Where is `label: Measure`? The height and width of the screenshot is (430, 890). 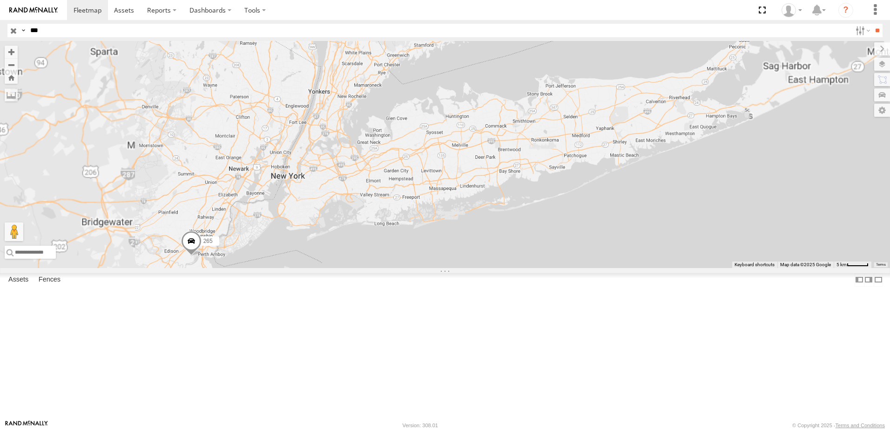 label: Measure is located at coordinates (11, 95).